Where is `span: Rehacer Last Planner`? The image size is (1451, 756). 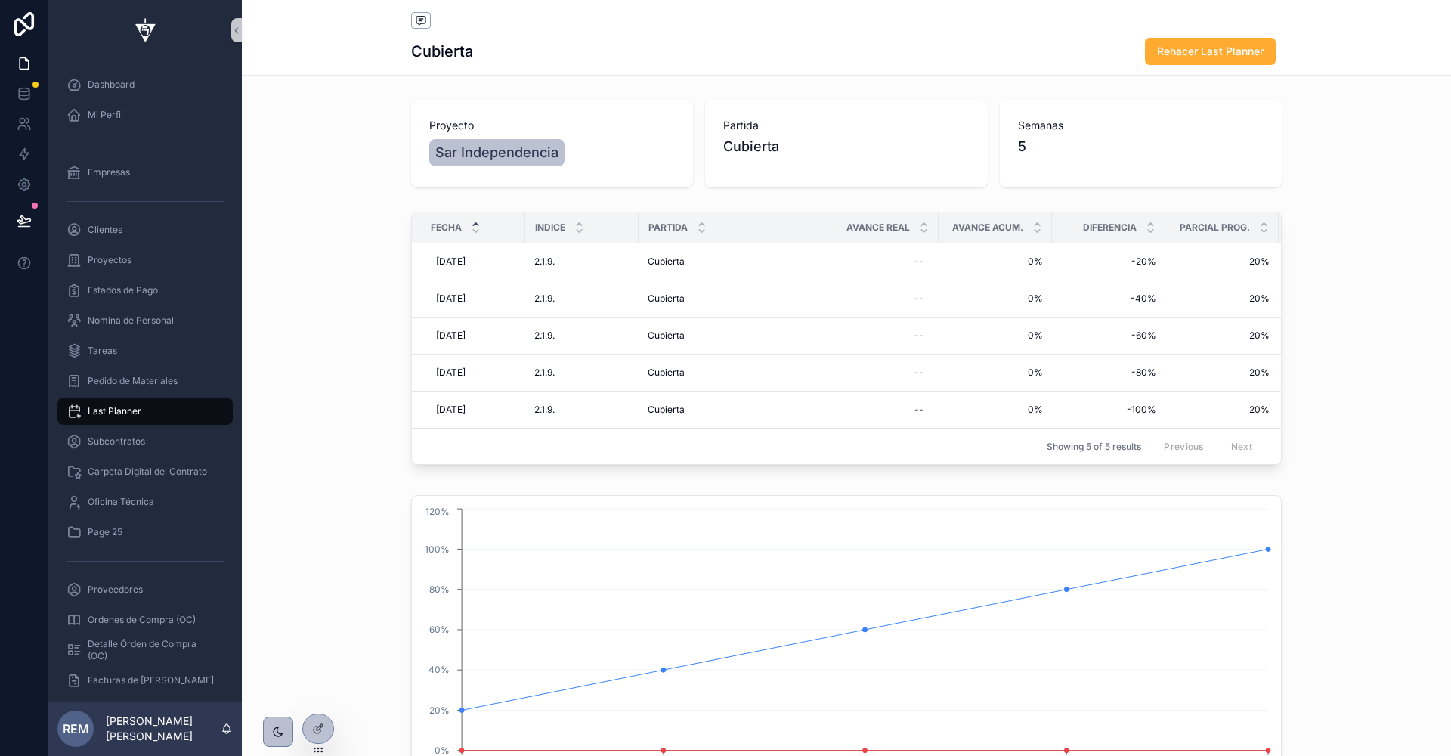
span: Rehacer Last Planner is located at coordinates (1210, 51).